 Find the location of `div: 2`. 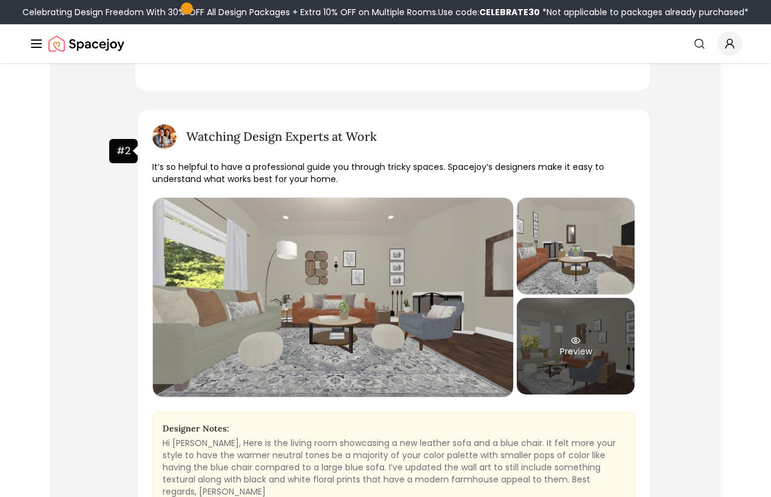

div: 2 is located at coordinates (123, 151).